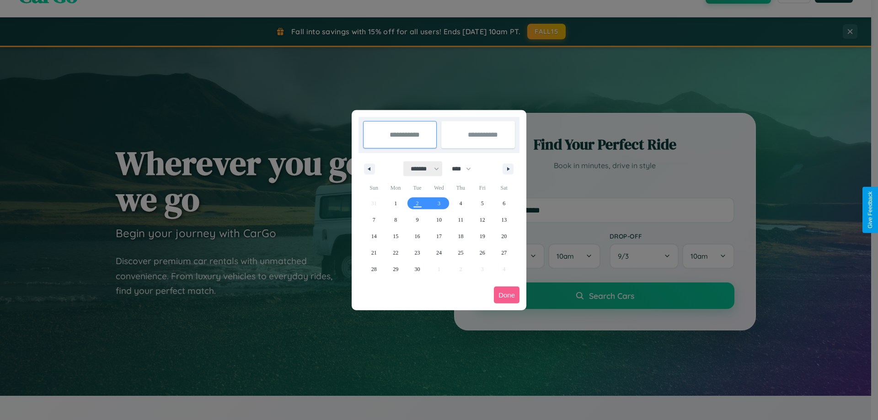  Describe the element at coordinates (417, 236) in the screenshot. I see `span: 16` at that location.